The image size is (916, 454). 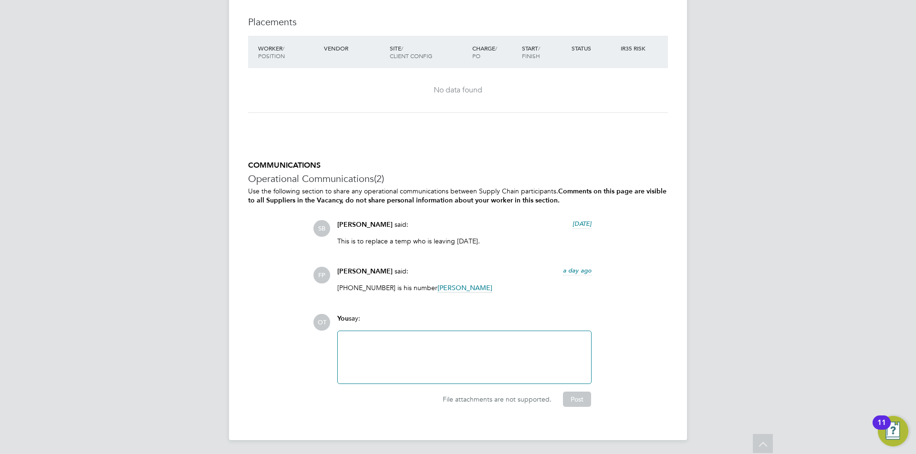 What do you see at coordinates (321, 275) in the screenshot?
I see `span: FP` at bounding box center [321, 275].